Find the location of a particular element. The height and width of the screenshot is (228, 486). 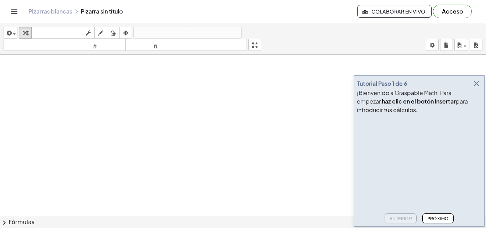

font: Tutorial Paso 1 de 6 is located at coordinates (382, 83).